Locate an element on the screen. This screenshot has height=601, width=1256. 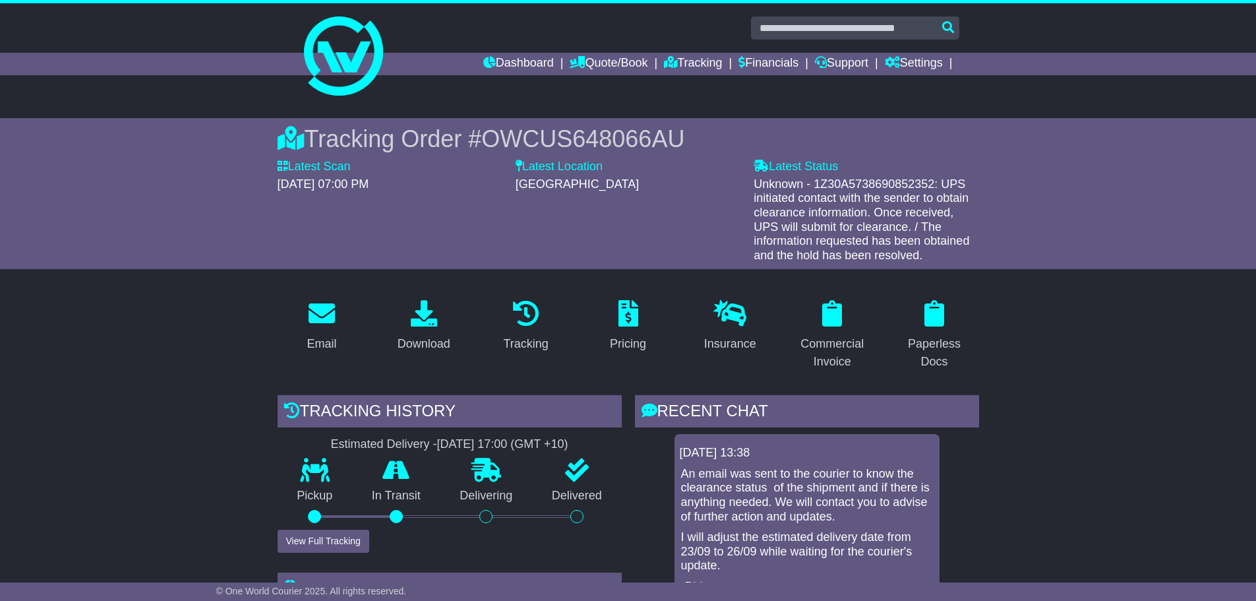
div: Download is located at coordinates (424, 343).